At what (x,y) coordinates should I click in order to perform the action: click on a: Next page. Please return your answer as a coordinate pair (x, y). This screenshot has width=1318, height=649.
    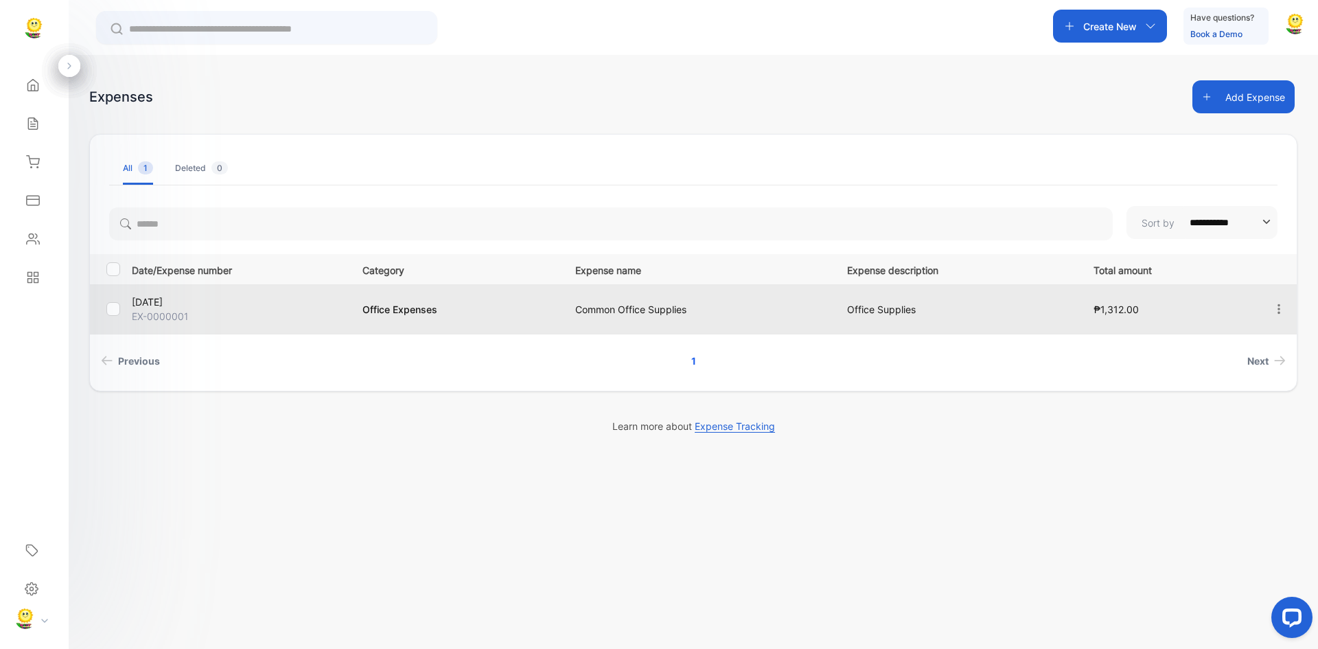
    Looking at the image, I should click on (1266, 360).